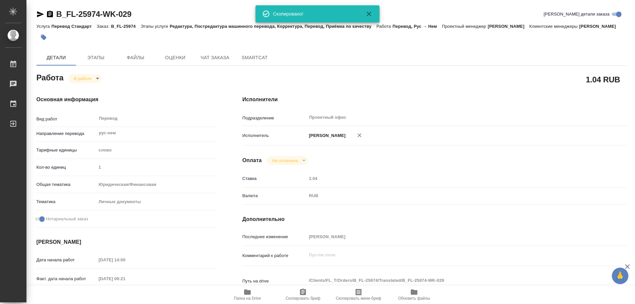 The image size is (635, 304). Describe the element at coordinates (303, 294) in the screenshot. I see `button: Скопировать бриф` at that location.